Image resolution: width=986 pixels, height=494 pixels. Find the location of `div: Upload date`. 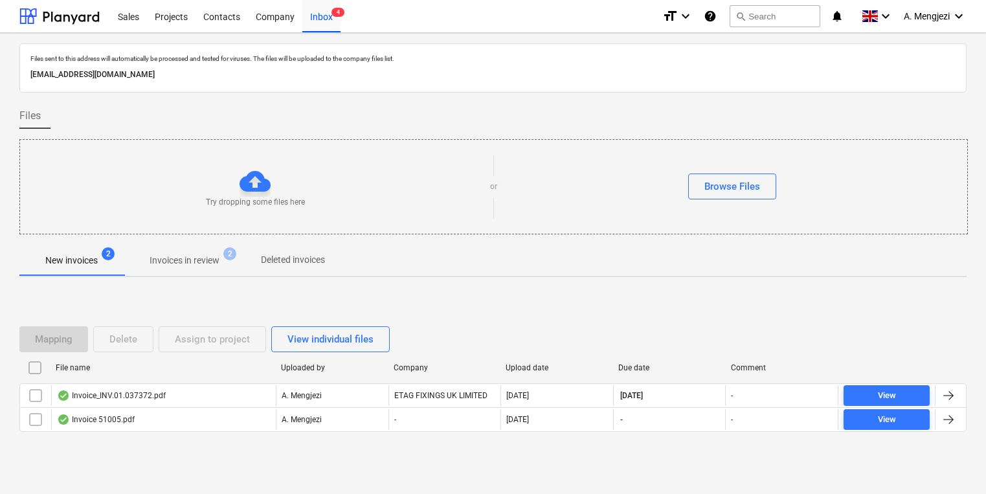

div: Upload date is located at coordinates (557, 368).